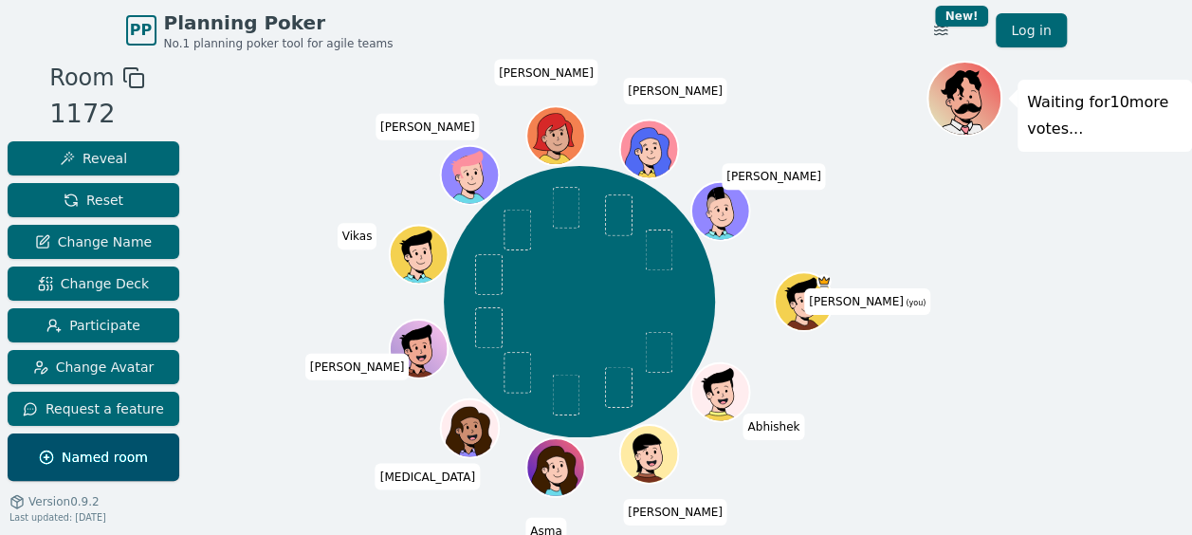  I want to click on span: Request a feature, so click(93, 409).